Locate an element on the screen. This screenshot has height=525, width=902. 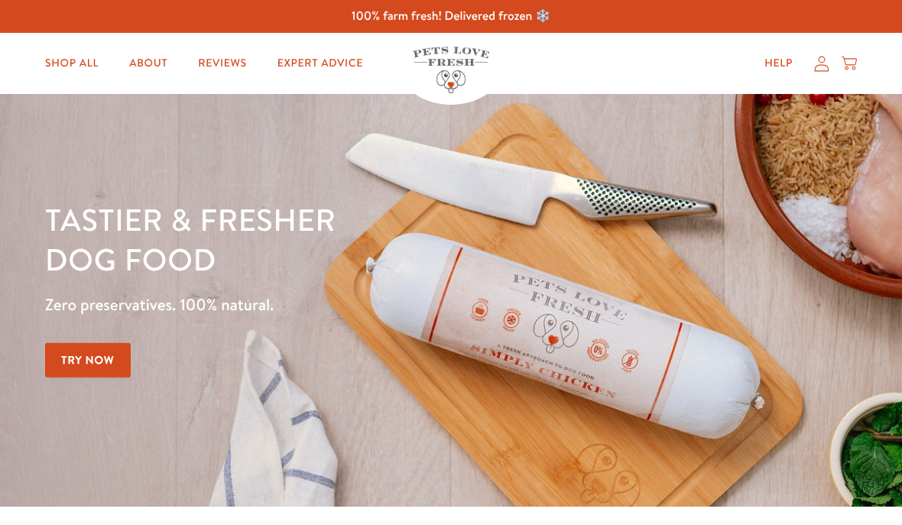
a: Reviews is located at coordinates (222, 63).